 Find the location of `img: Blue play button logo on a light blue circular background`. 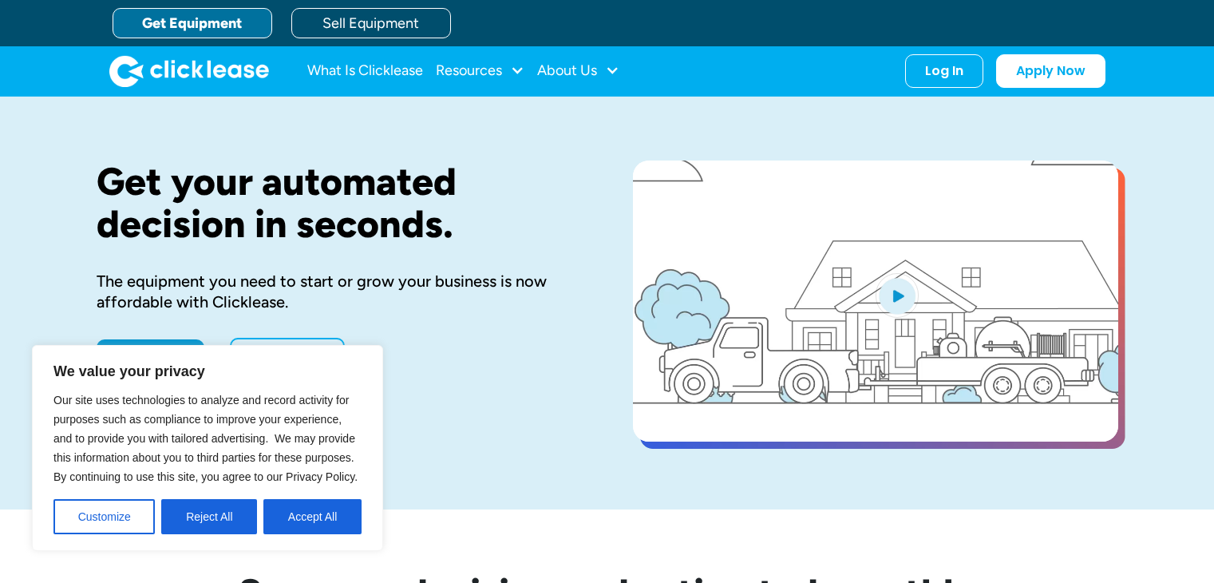

img: Blue play button logo on a light blue circular background is located at coordinates (897, 295).